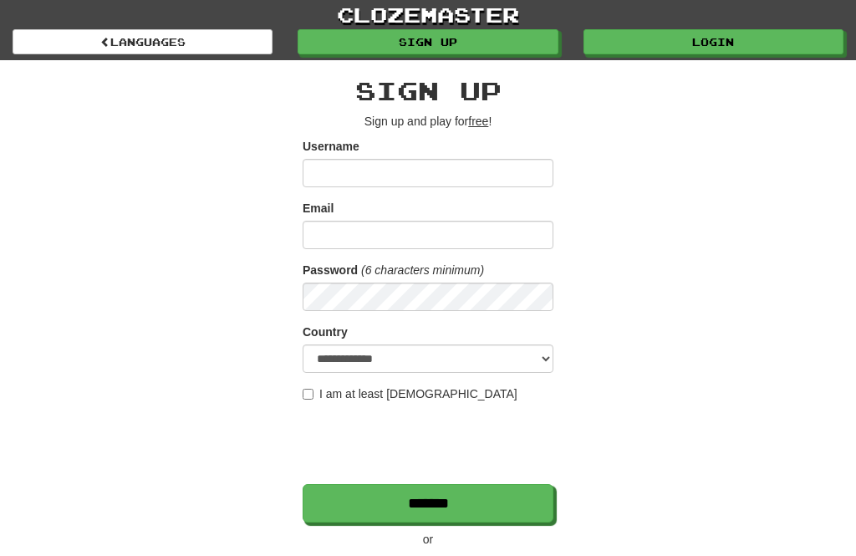  What do you see at coordinates (330, 270) in the screenshot?
I see `label: Password` at bounding box center [330, 270].